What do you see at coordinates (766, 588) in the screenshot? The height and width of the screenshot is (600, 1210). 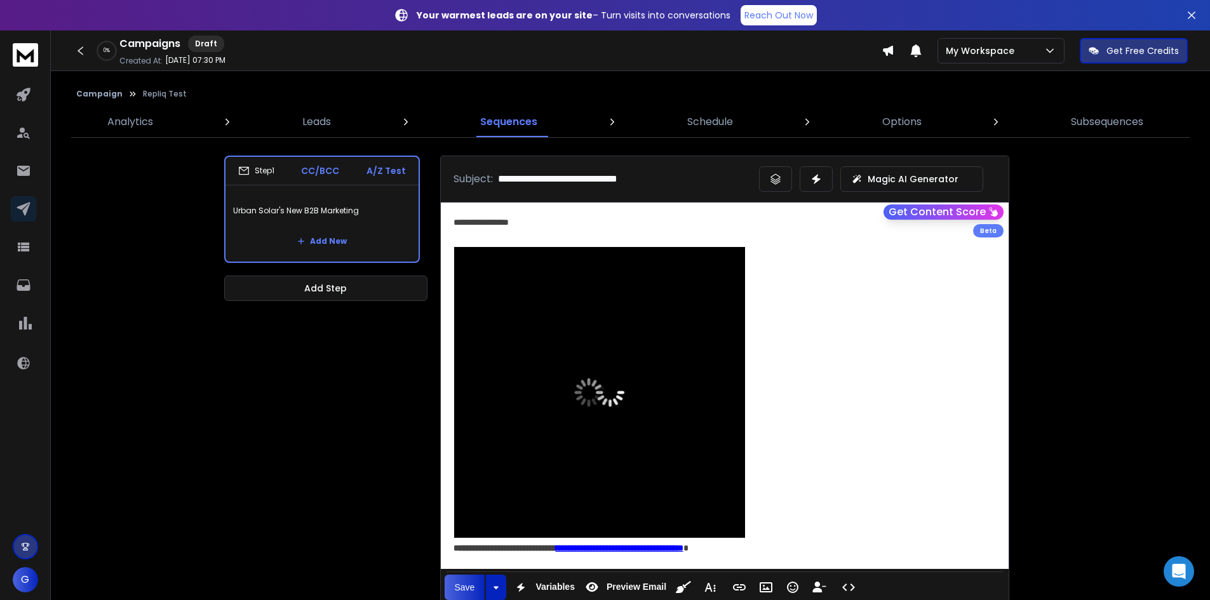 I see `button: Insert Image (Ctrl+P)` at bounding box center [766, 588].